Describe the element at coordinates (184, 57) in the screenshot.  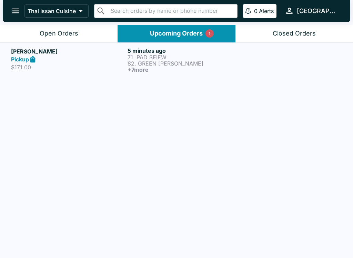
I see `p: 71. PAD SEIEW` at that location.